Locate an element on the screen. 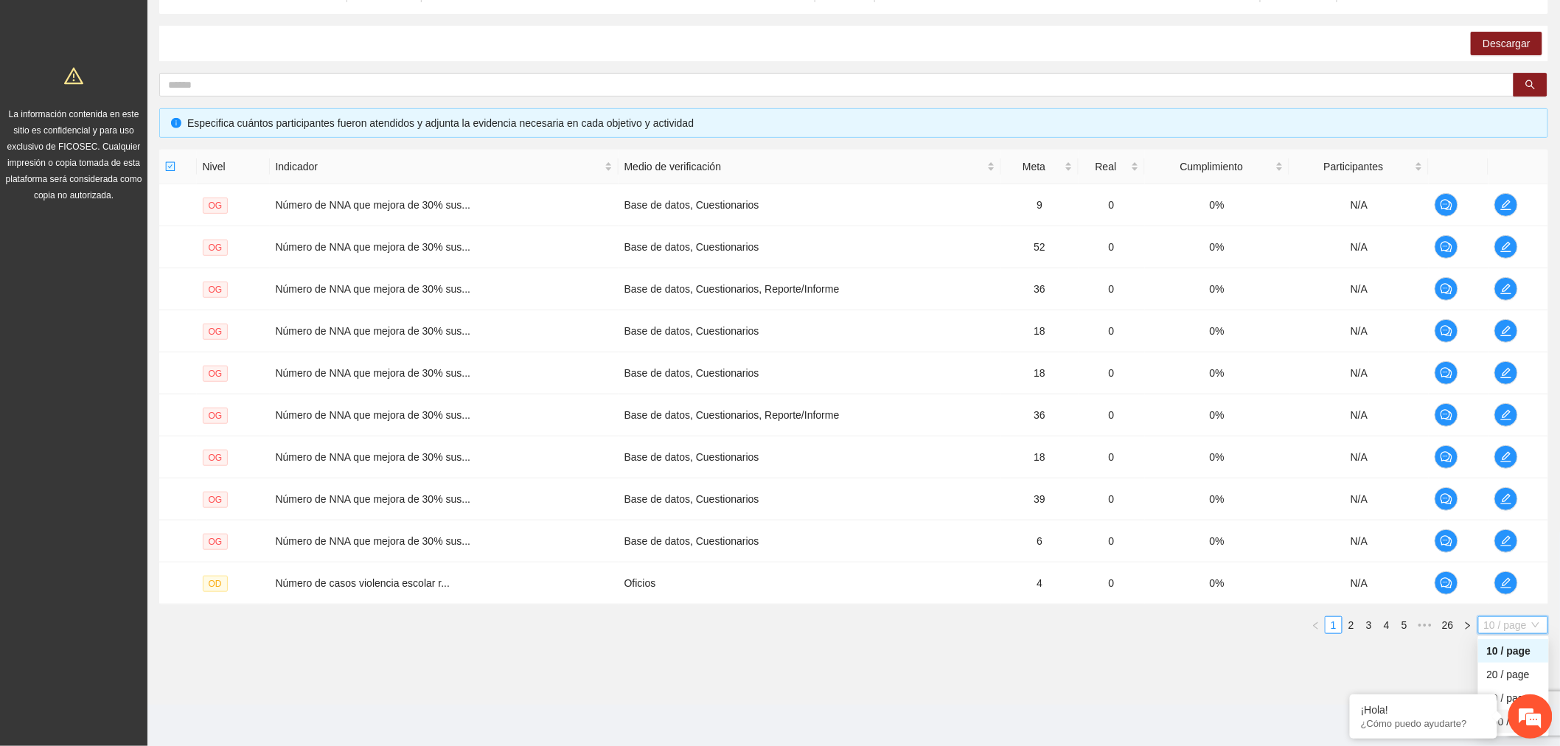 The height and width of the screenshot is (746, 1560). span: warning is located at coordinates (74, 76).